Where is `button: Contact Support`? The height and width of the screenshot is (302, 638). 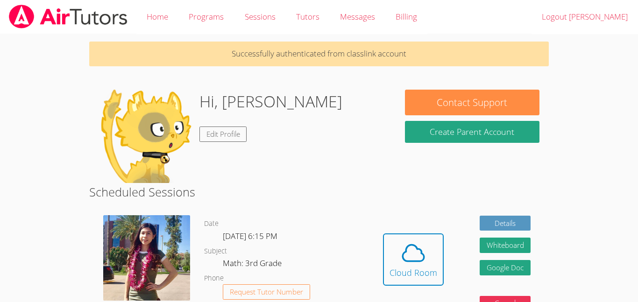 button: Contact Support is located at coordinates (472, 102).